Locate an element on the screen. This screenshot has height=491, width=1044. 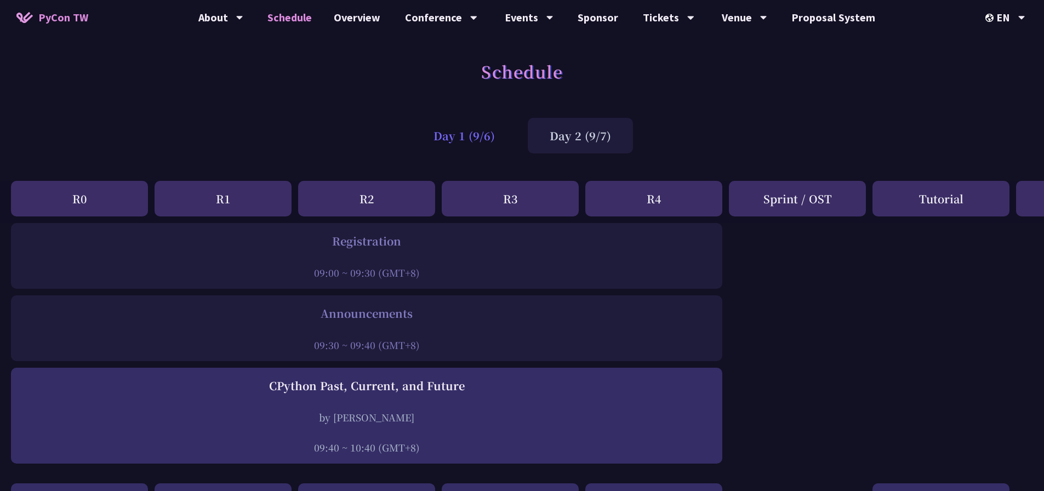
div: 09:00 ~ 09:30 (GMT+8) is located at coordinates (367, 272).